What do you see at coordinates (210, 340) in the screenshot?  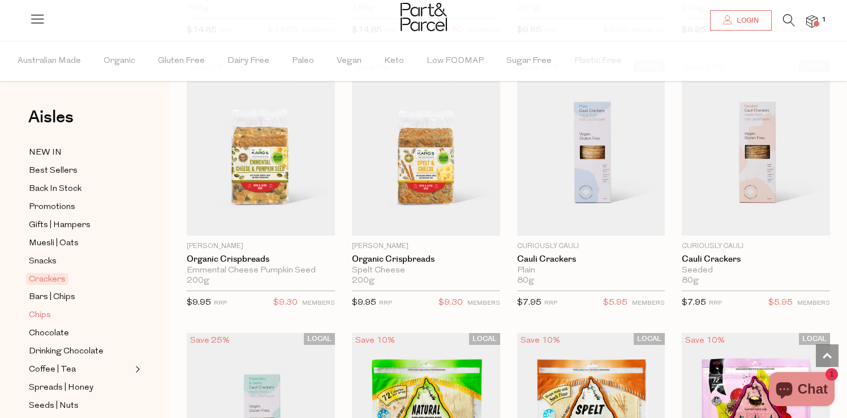 I see `div: Save 25%` at bounding box center [210, 340].